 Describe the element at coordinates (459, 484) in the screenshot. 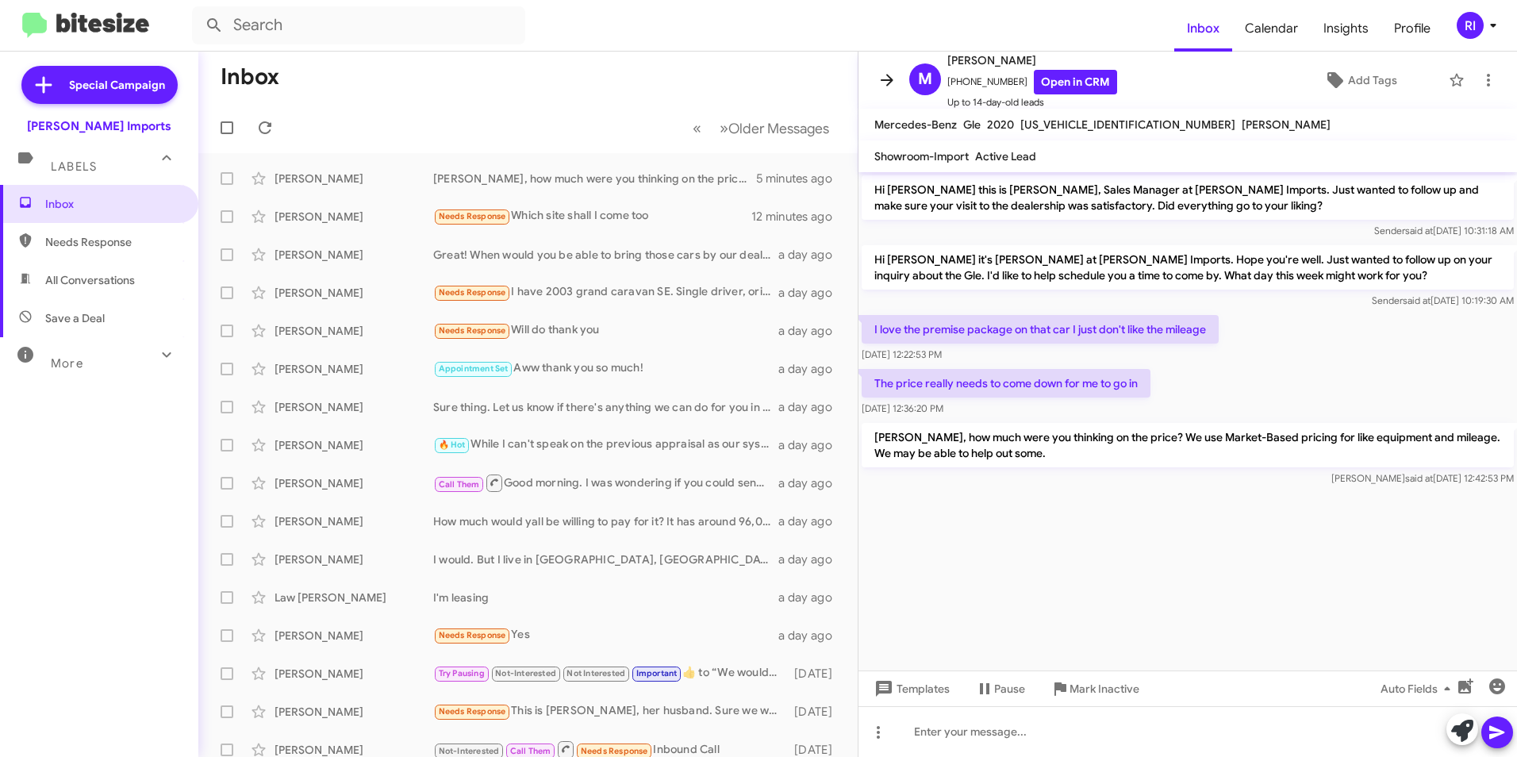

I see `span: Call Them` at that location.